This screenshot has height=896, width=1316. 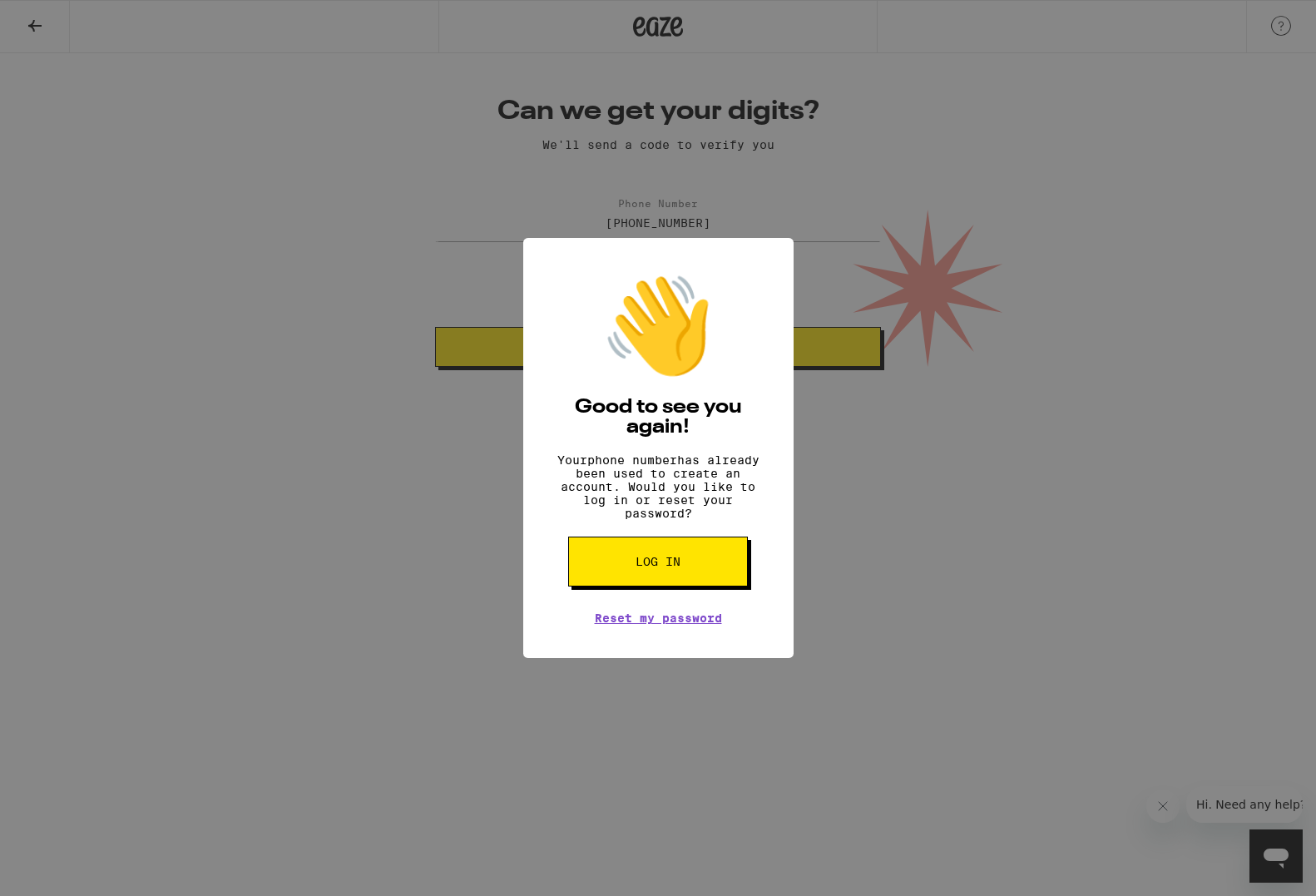 I want to click on a: Reset my password, so click(x=658, y=618).